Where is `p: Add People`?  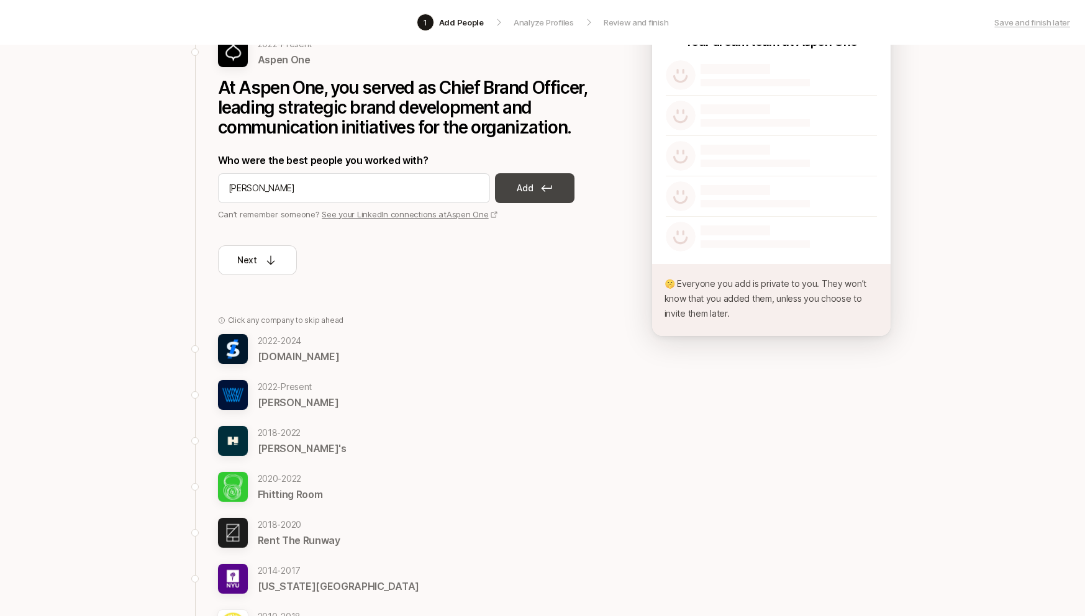 p: Add People is located at coordinates (462, 22).